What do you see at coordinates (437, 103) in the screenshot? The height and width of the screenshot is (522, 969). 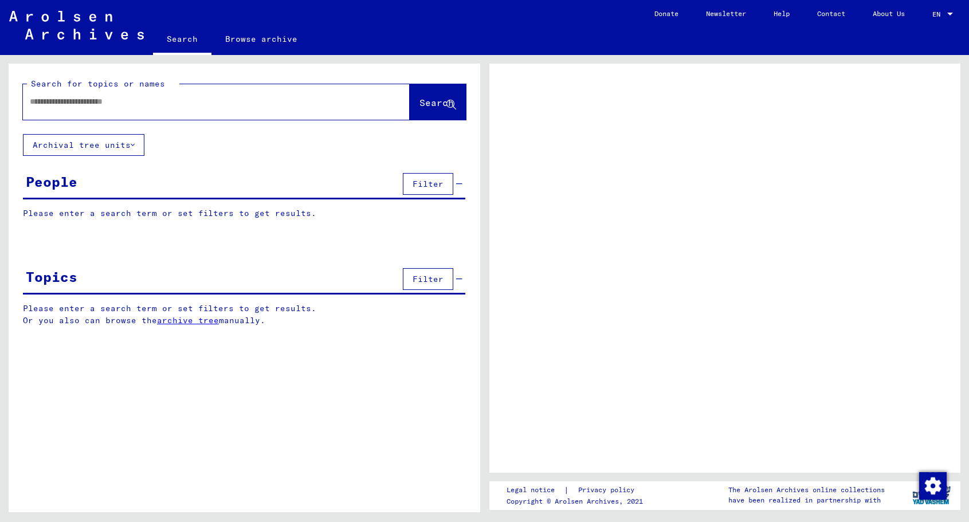 I see `span: Search` at bounding box center [437, 103].